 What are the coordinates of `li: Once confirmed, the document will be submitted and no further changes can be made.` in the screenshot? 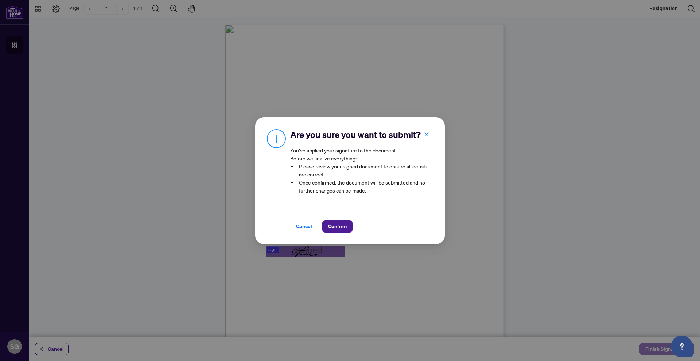 It's located at (365, 187).